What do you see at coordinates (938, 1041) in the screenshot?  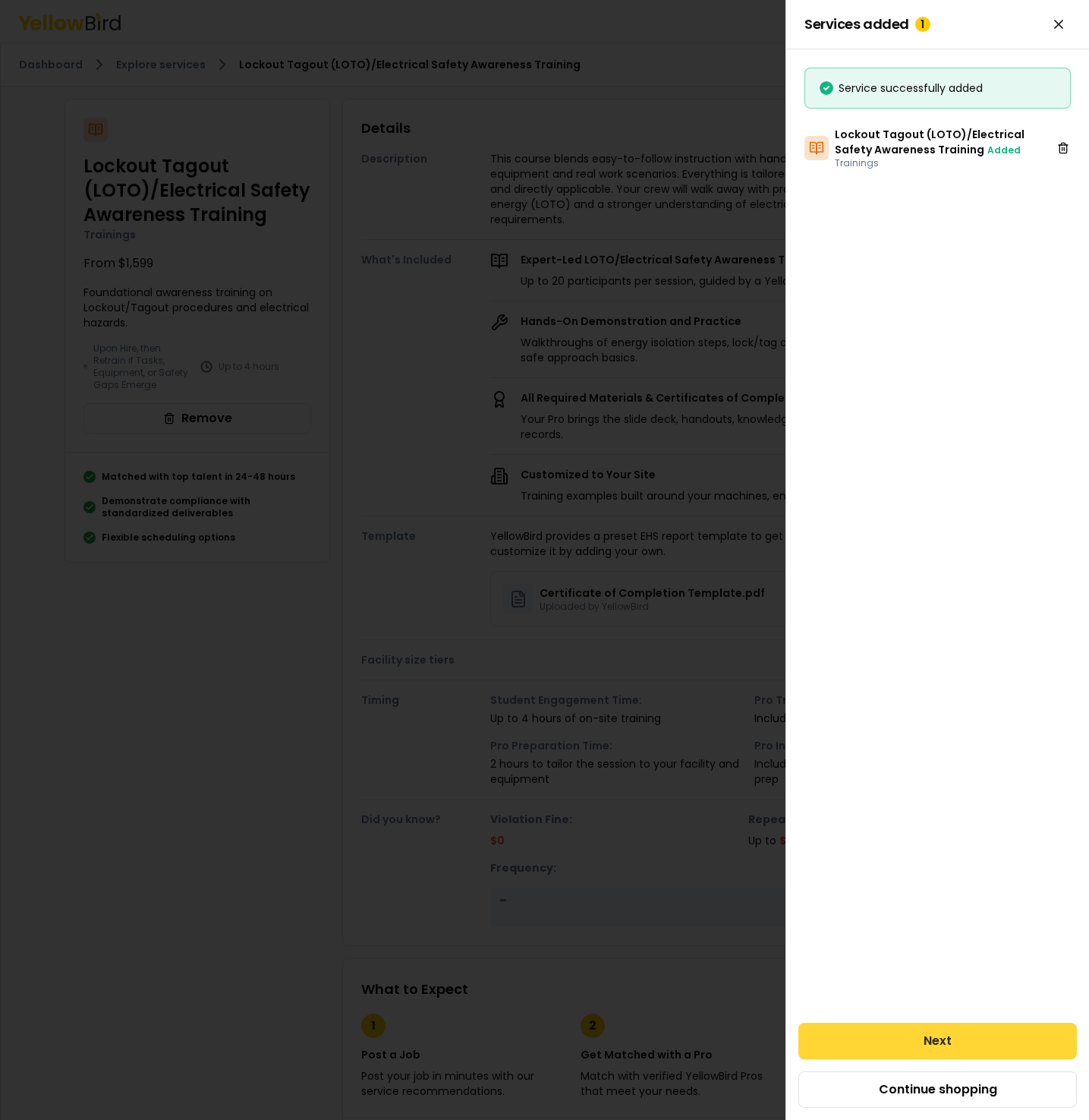 I see `button: Next` at bounding box center [938, 1041].